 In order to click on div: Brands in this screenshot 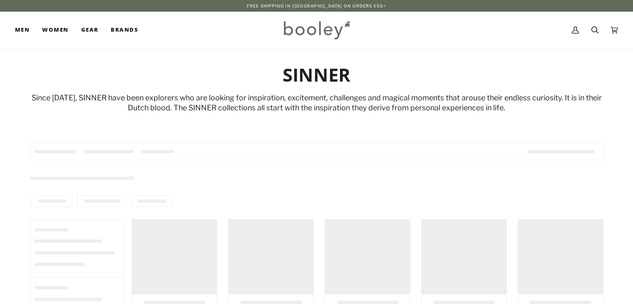, I will do `click(125, 30)`.